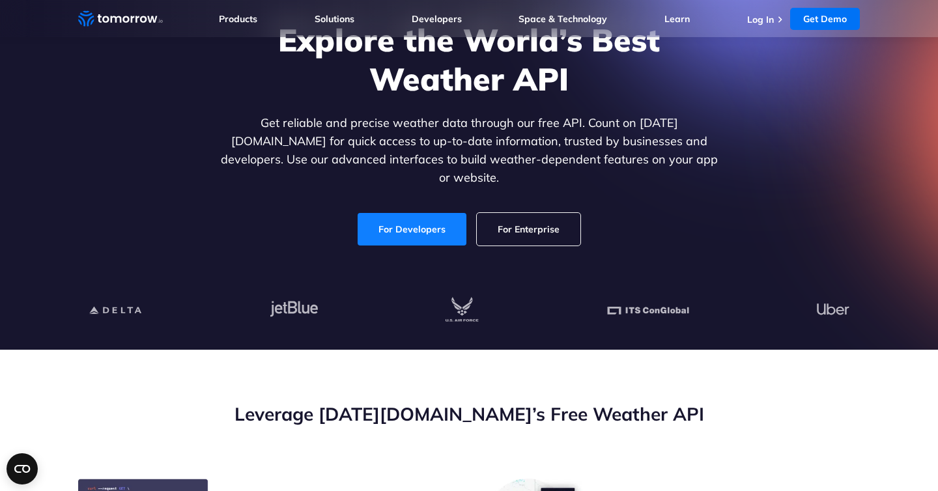  What do you see at coordinates (528, 229) in the screenshot?
I see `a: For Enterprise` at bounding box center [528, 229].